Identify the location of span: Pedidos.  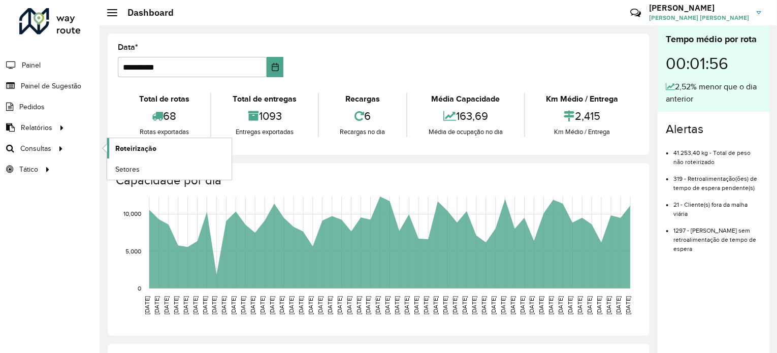
(32, 107).